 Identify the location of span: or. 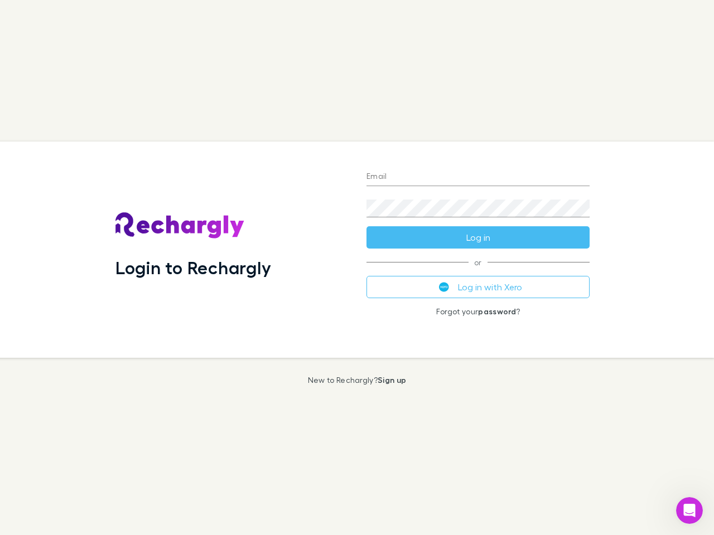
(478, 262).